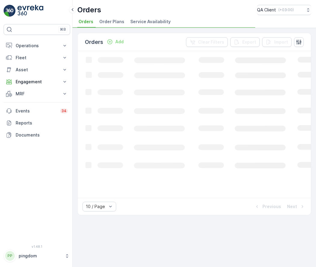  I want to click on button: Export, so click(245, 42).